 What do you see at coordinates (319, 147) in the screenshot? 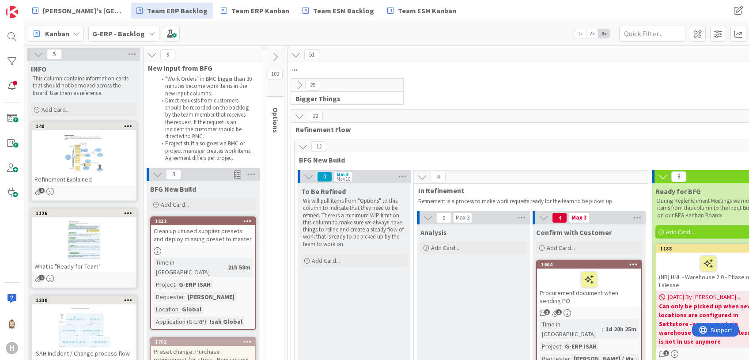
I see `span: 12` at bounding box center [319, 147].